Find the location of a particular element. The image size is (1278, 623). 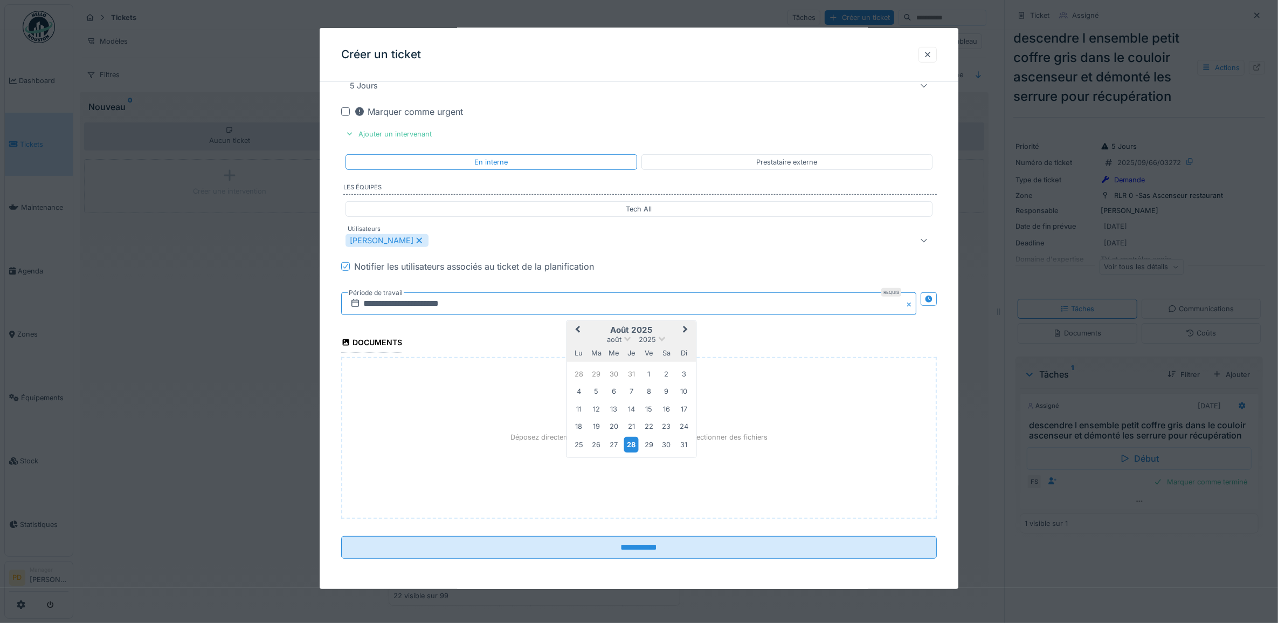

h3: Créer un ticket is located at coordinates (381, 54).